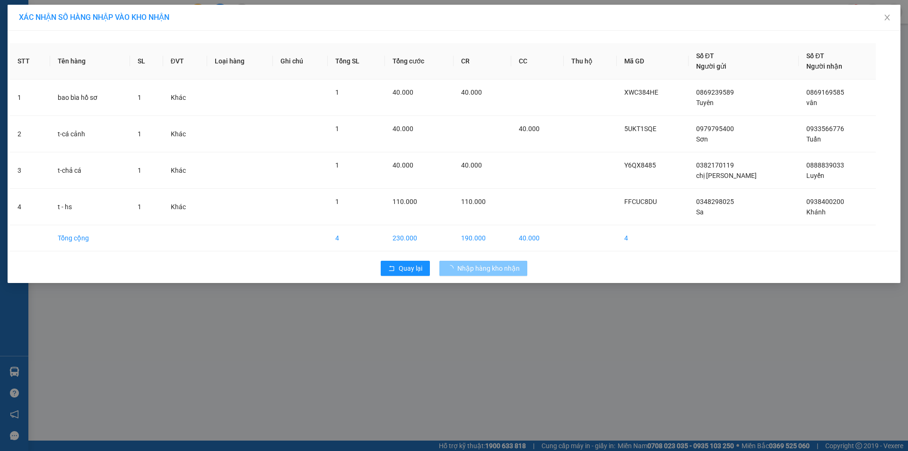 This screenshot has width=908, height=451. Describe the element at coordinates (483, 238) in the screenshot. I see `td: 190.000` at that location.